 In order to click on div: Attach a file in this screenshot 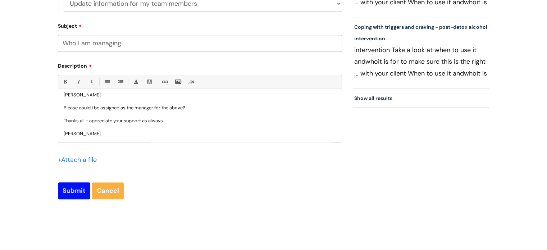, I will do `click(79, 160)`.